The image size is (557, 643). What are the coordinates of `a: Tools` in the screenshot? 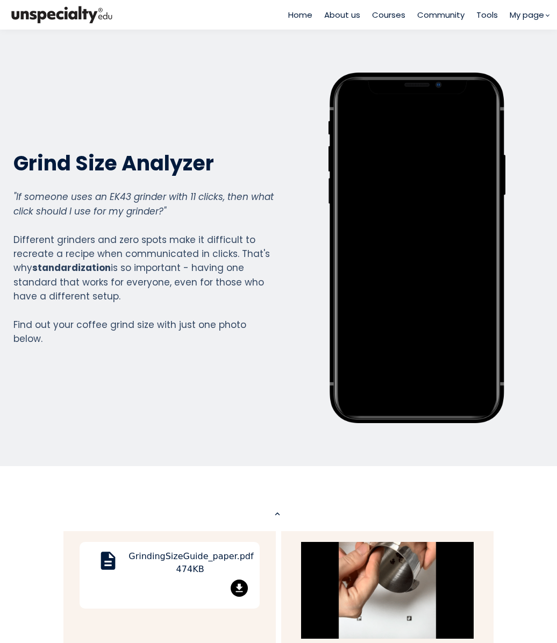 It's located at (487, 15).